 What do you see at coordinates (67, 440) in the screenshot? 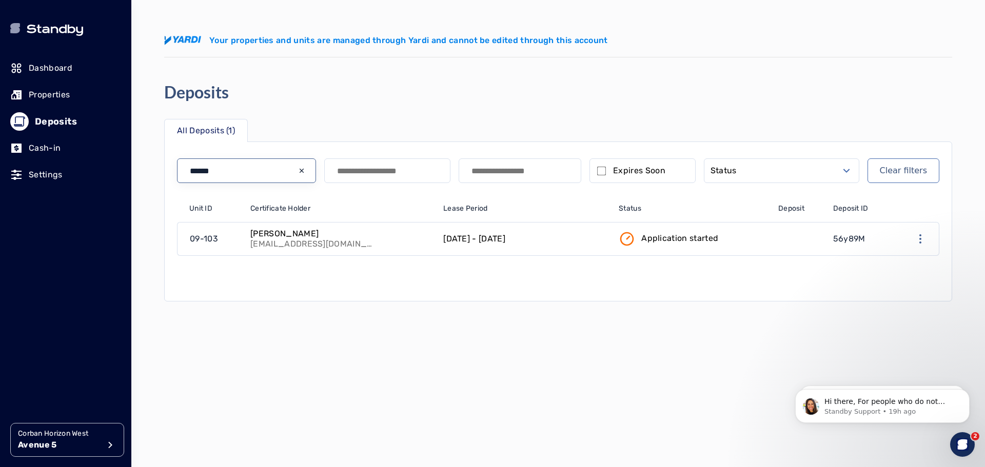
I see `button: Corban Horizon WestAvenue 5` at bounding box center [67, 440].